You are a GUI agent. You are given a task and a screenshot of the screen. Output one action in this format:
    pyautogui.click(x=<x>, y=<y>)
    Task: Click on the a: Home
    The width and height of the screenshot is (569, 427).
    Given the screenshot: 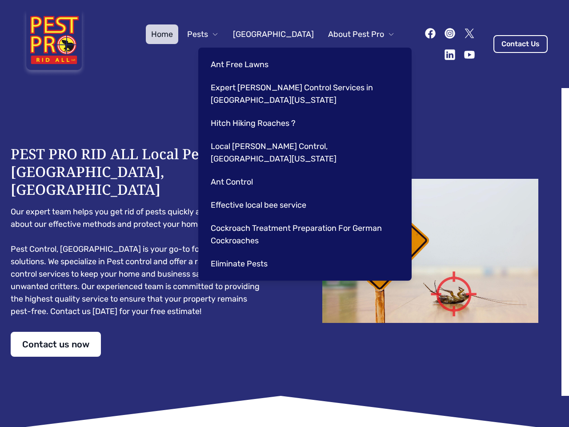 What is the action you would take?
    pyautogui.click(x=162, y=34)
    